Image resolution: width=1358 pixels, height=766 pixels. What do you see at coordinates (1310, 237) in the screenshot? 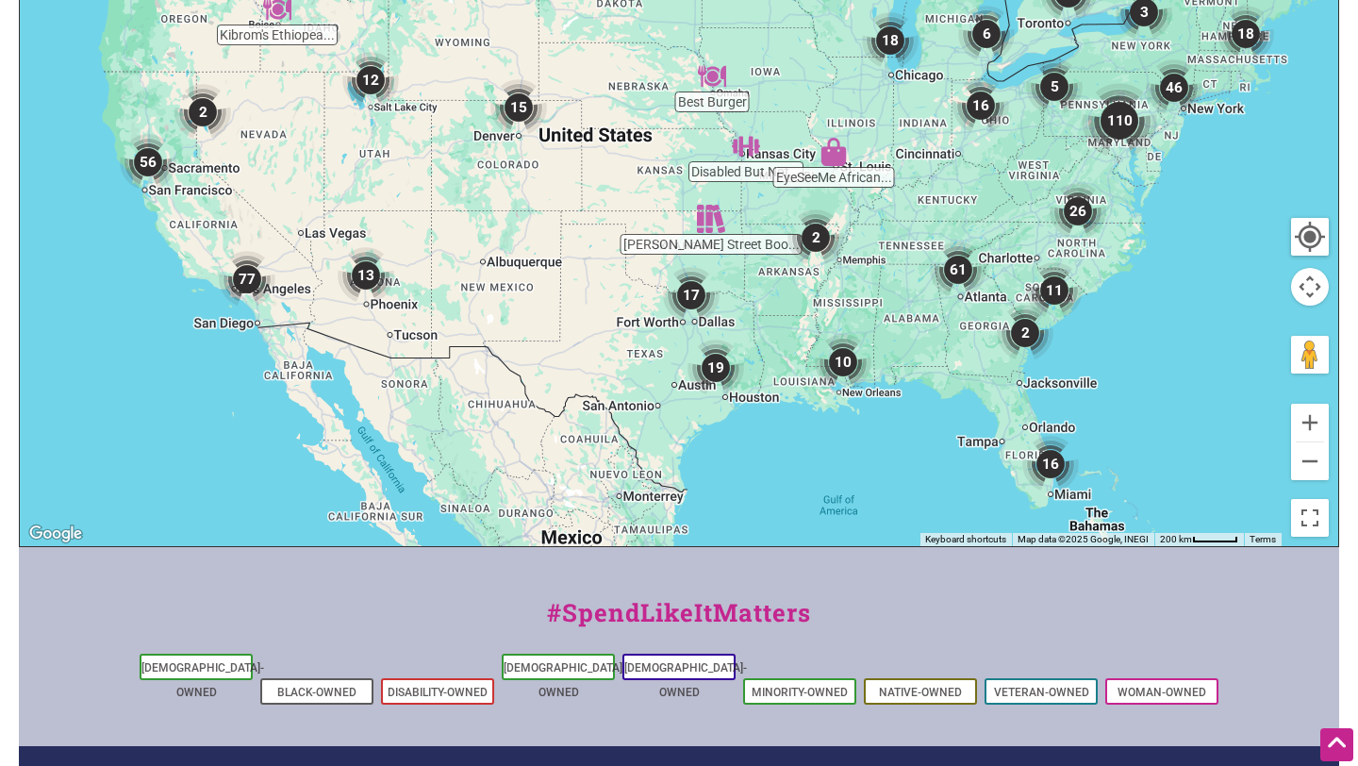
I see `button: Your Location` at bounding box center [1310, 237].